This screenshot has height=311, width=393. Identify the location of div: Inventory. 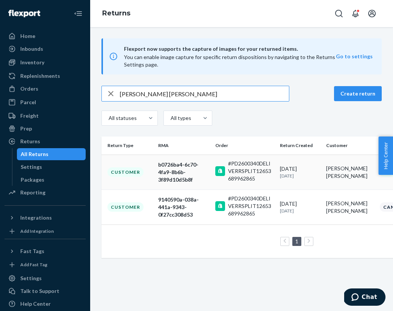
(32, 62).